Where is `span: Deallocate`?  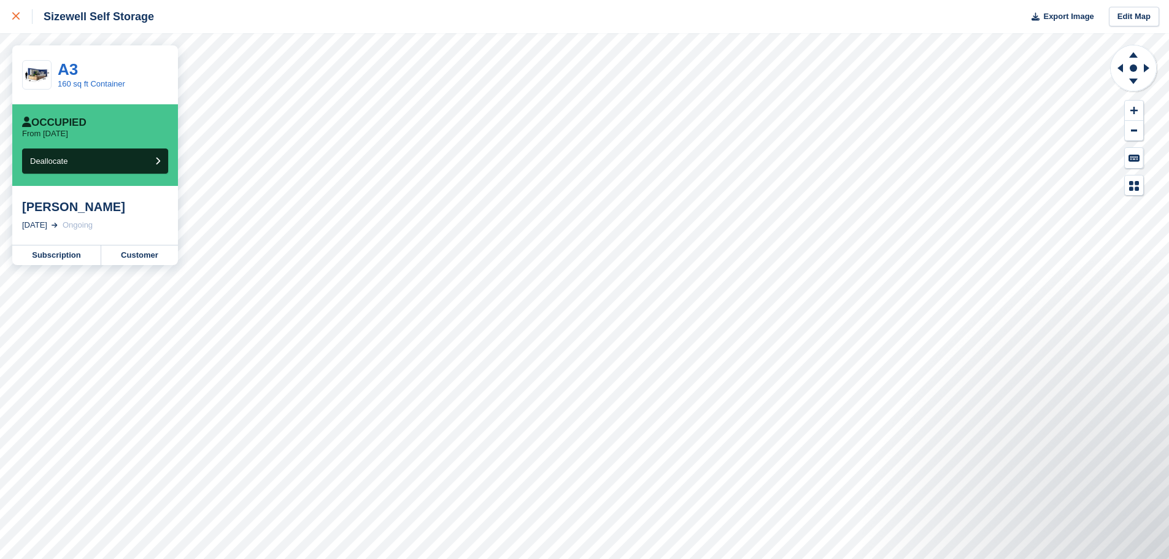 span: Deallocate is located at coordinates (48, 161).